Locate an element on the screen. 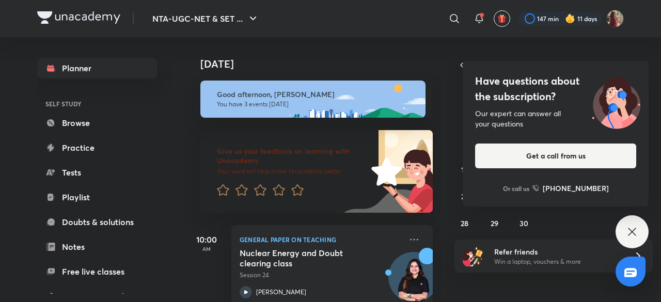 The height and width of the screenshot is (302, 661). button: September 30, 2025 is located at coordinates (524, 223).